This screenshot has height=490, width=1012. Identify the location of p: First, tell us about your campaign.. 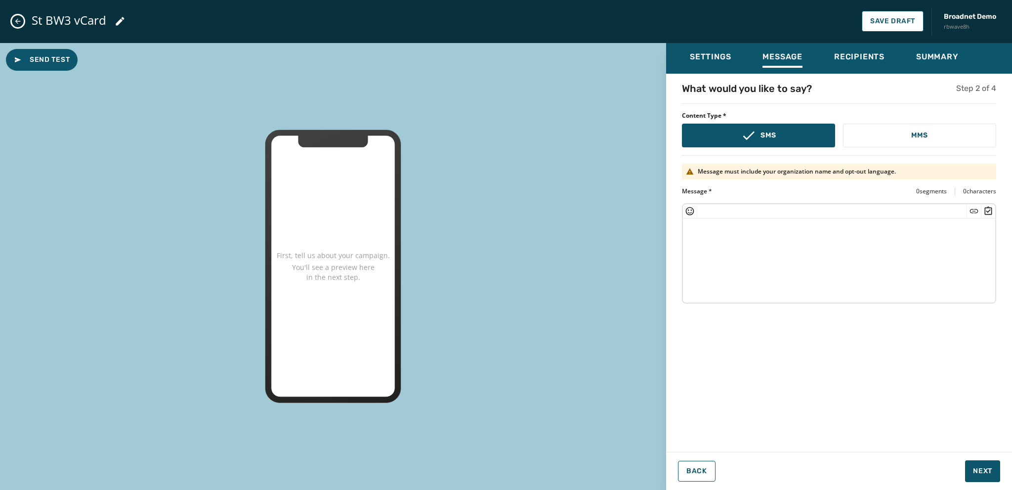
(333, 256).